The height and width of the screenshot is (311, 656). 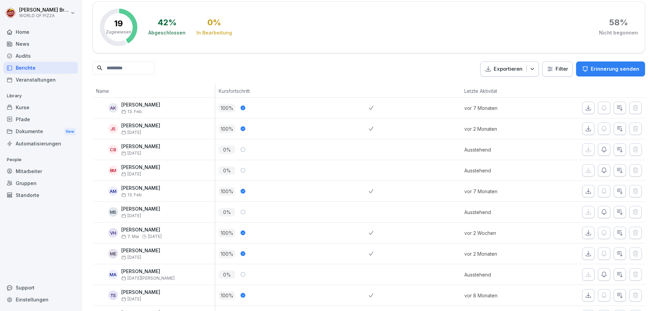 I want to click on p: Kursfortschritt, so click(x=292, y=91).